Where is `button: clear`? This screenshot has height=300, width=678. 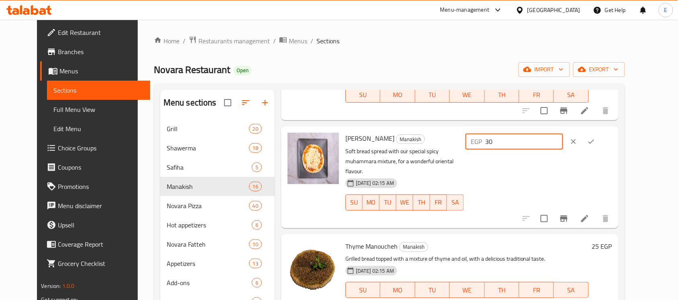
button: clear is located at coordinates (574, 142).